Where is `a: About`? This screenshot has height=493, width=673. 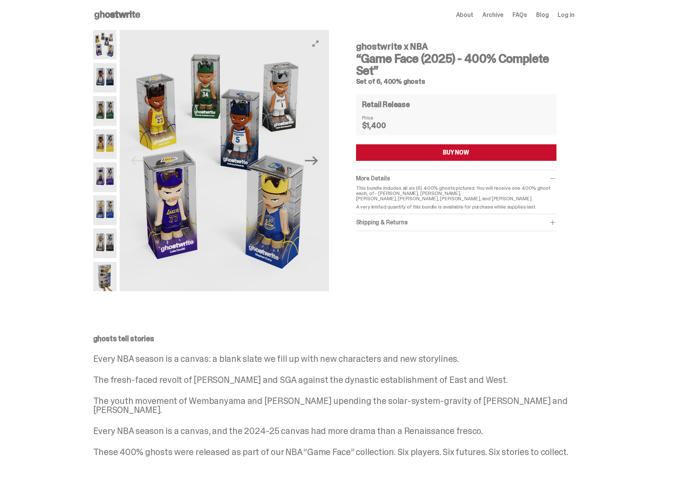 a: About is located at coordinates (465, 15).